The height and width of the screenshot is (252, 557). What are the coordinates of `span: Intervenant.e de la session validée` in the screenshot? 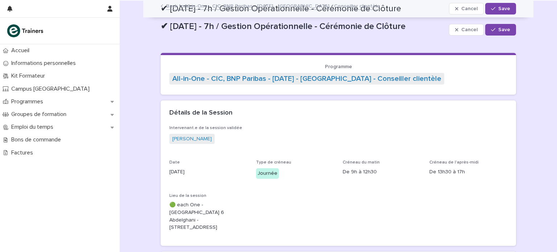 It's located at (205, 128).